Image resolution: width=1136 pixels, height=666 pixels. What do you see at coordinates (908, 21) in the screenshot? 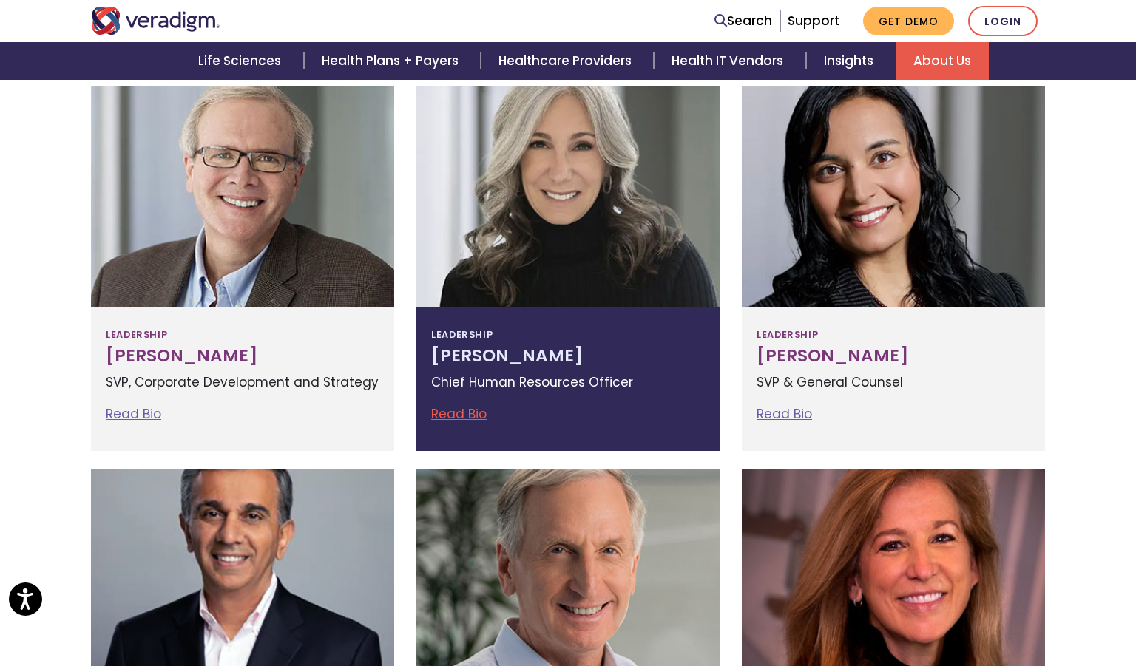
I see `a: Get Demo` at bounding box center [908, 21].